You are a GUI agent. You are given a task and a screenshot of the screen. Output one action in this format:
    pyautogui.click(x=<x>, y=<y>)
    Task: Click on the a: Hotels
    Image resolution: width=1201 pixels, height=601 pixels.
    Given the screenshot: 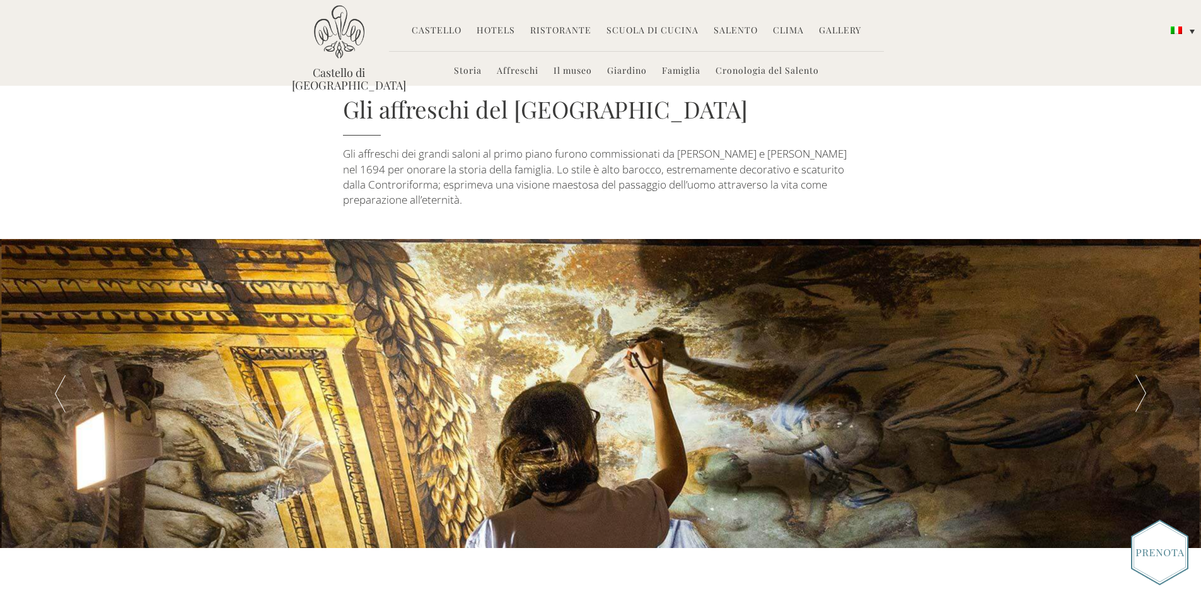 What is the action you would take?
    pyautogui.click(x=496, y=31)
    